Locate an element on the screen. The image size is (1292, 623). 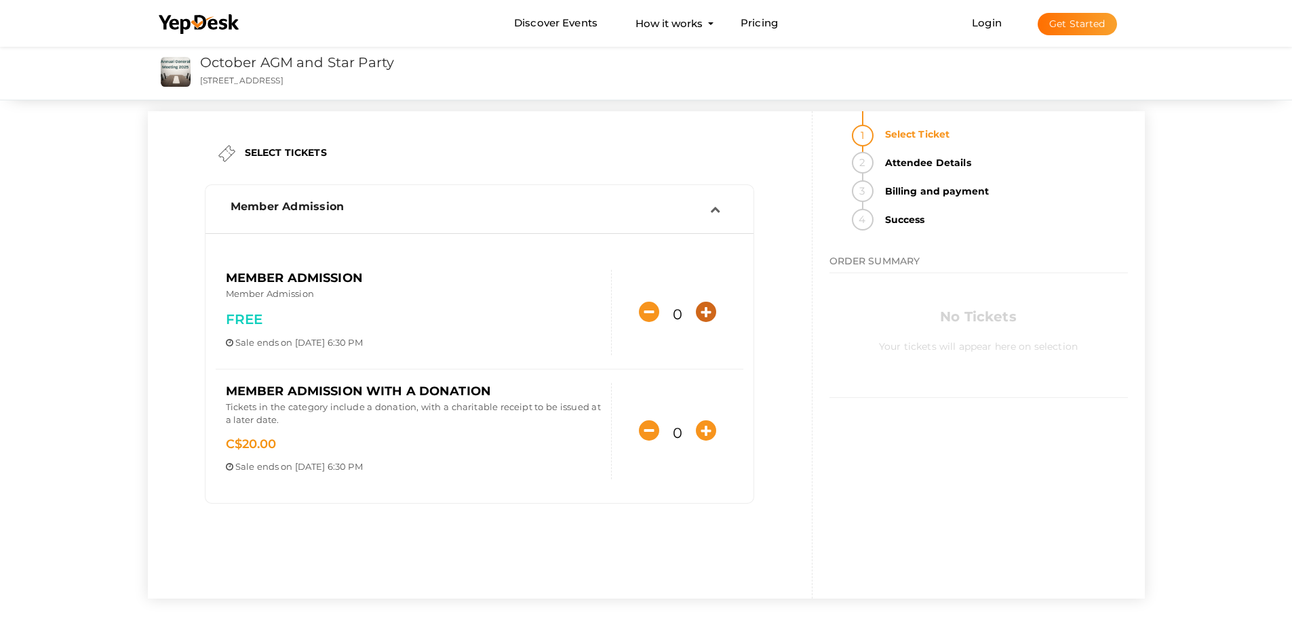
span: 20.00 is located at coordinates (251, 444).